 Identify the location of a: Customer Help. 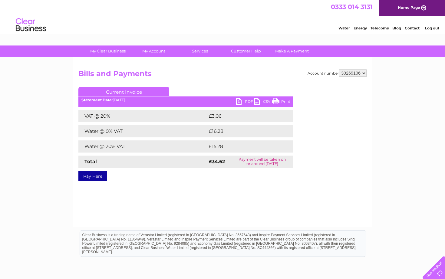
(246, 51).